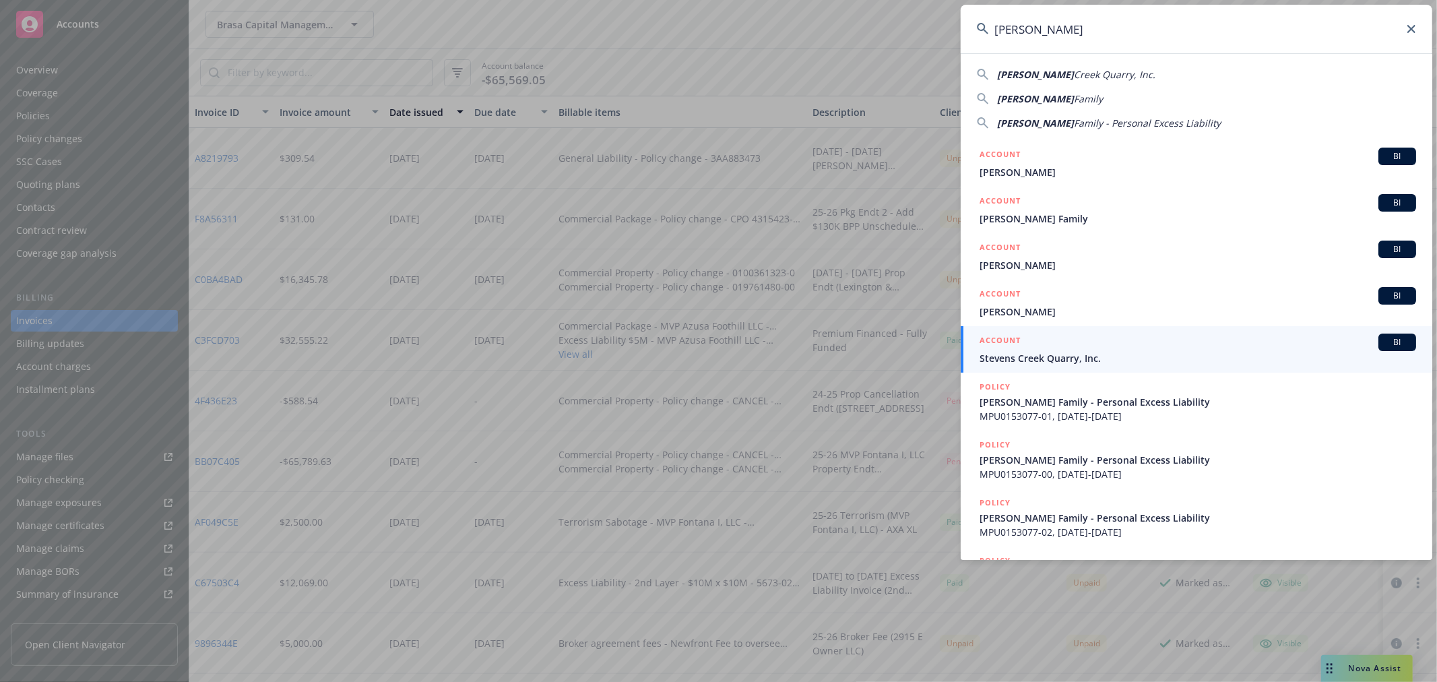  I want to click on span: Creek Quarry, Inc., so click(1115, 74).